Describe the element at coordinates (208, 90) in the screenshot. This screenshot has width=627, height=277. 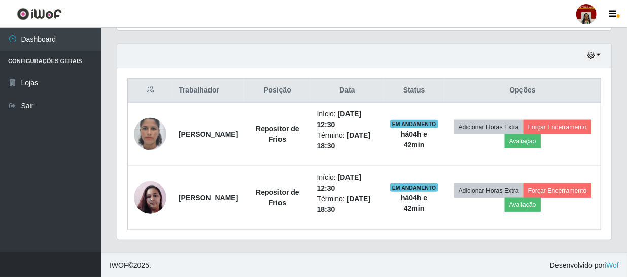
I see `th: Trabalhador` at that location.